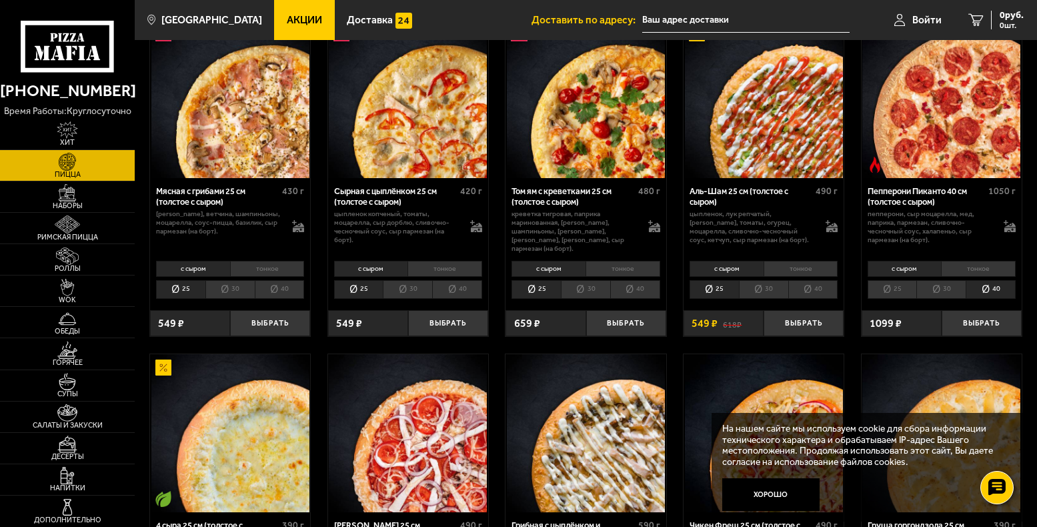 Image resolution: width=1037 pixels, height=527 pixels. Describe the element at coordinates (527, 323) in the screenshot. I see `span: 659 ₽` at that location.